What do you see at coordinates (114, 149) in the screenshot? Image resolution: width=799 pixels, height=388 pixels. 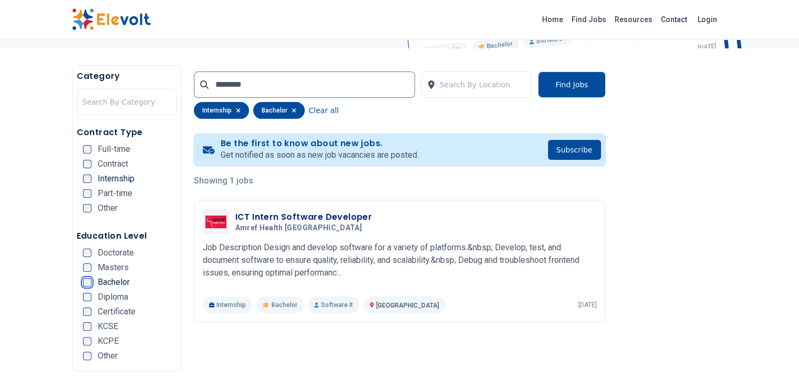 I see `span: Full-time` at bounding box center [114, 149].